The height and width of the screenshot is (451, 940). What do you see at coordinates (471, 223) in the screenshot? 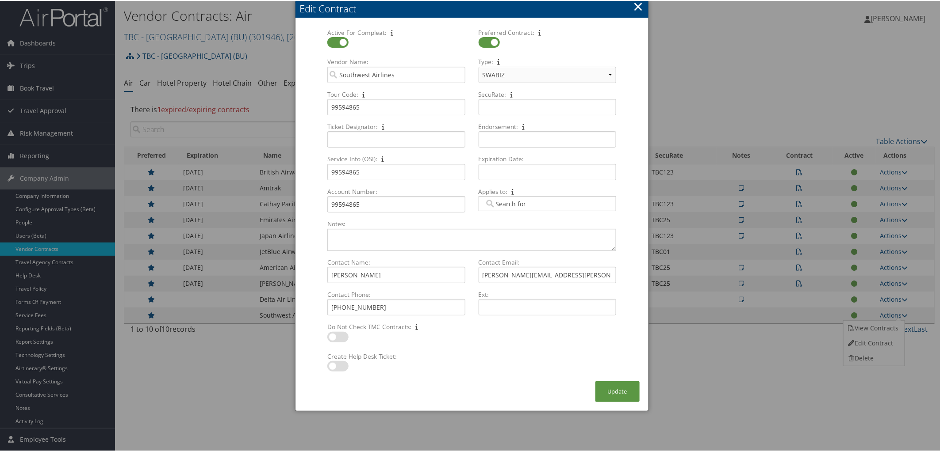
I see `label: Notes:` at bounding box center [471, 223].